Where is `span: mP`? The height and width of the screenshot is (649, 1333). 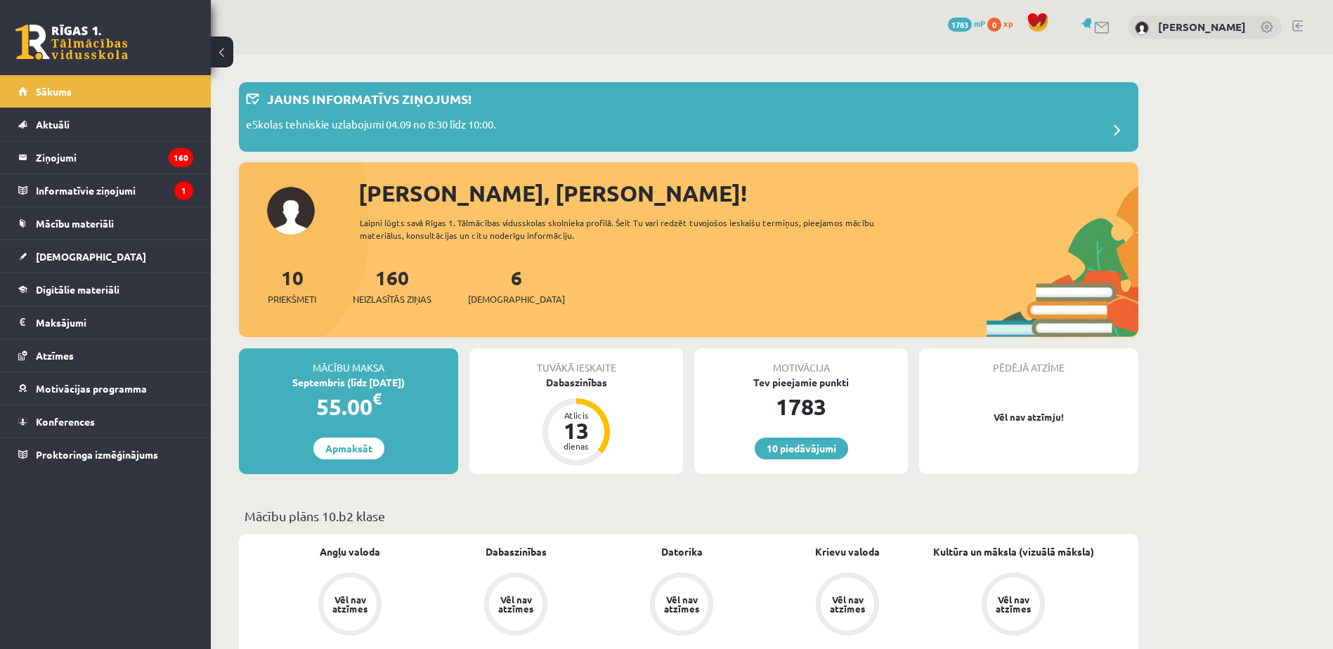 span: mP is located at coordinates (980, 23).